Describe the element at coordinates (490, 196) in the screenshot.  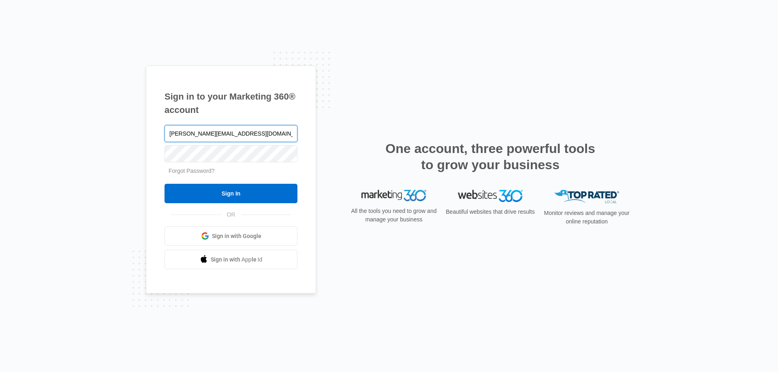
I see `img: Websites 360` at that location.